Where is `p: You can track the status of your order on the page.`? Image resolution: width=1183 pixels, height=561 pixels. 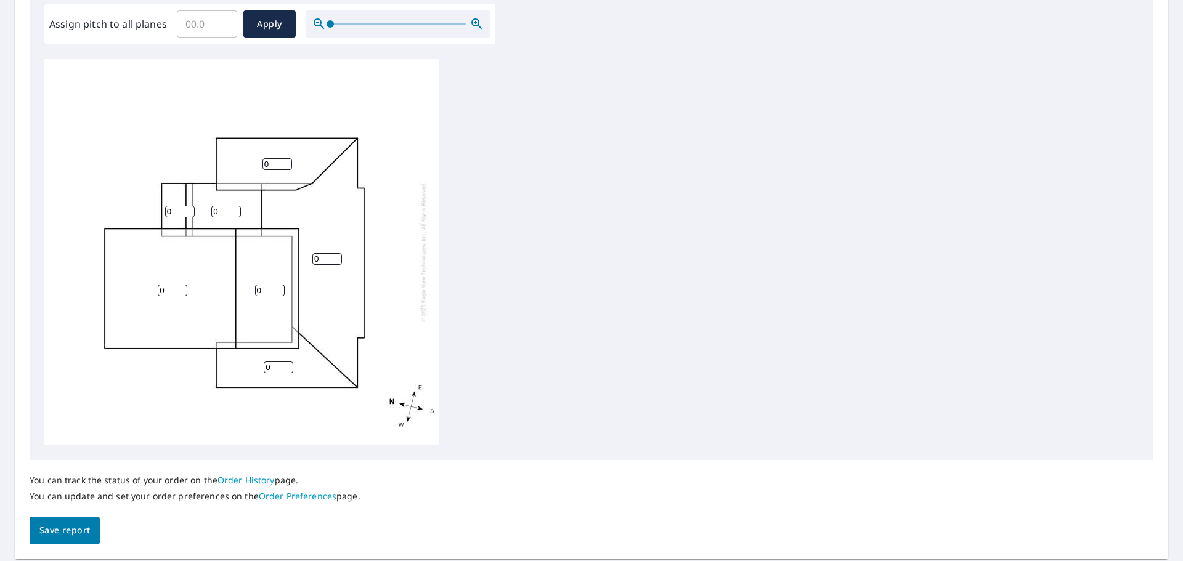 p: You can track the status of your order on the page. is located at coordinates (195, 481).